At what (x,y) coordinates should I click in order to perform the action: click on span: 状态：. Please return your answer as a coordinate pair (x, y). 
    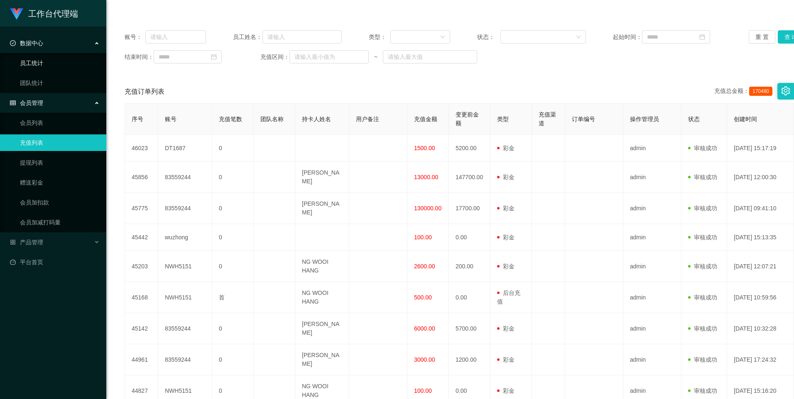
    Looking at the image, I should click on (488, 37).